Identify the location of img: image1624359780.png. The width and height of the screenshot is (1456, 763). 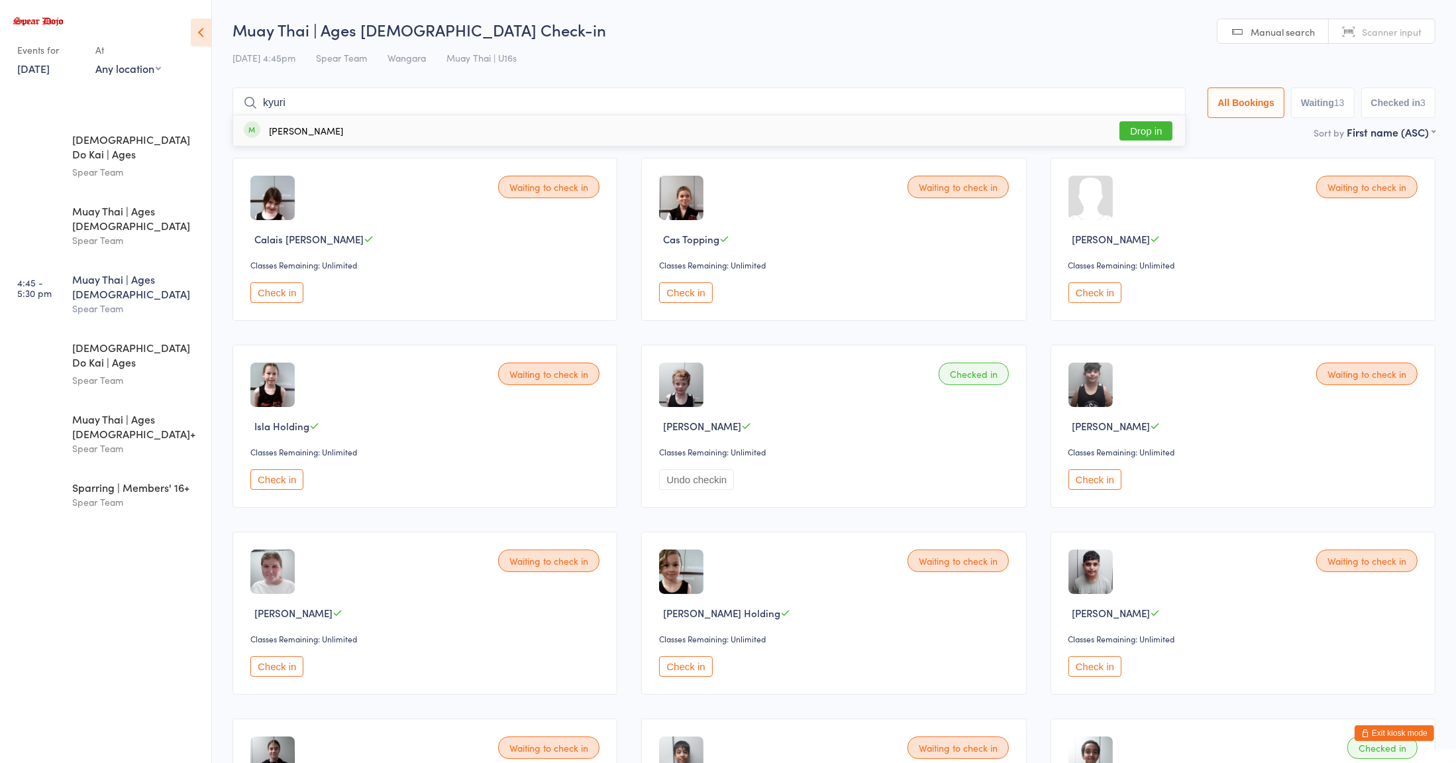
(272, 197).